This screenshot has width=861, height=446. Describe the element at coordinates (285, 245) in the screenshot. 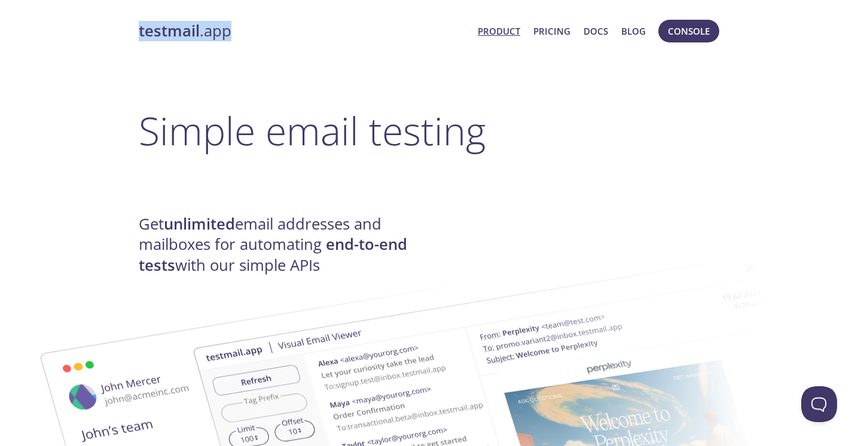

I see `h4: Get email addresses and mailboxes for automating with our simple APIs` at that location.